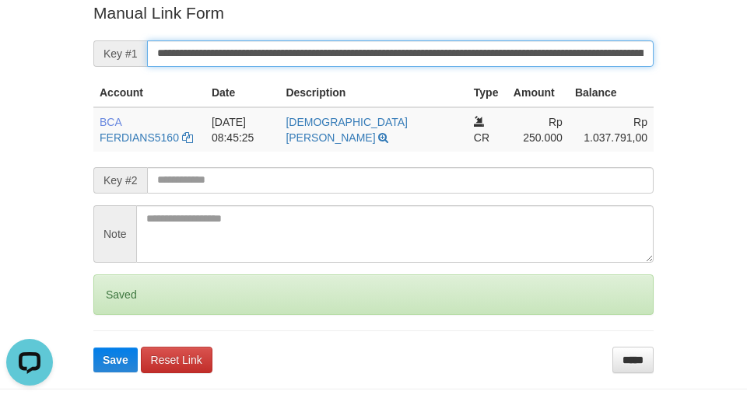 The height and width of the screenshot is (398, 747). I want to click on span: CR, so click(481, 138).